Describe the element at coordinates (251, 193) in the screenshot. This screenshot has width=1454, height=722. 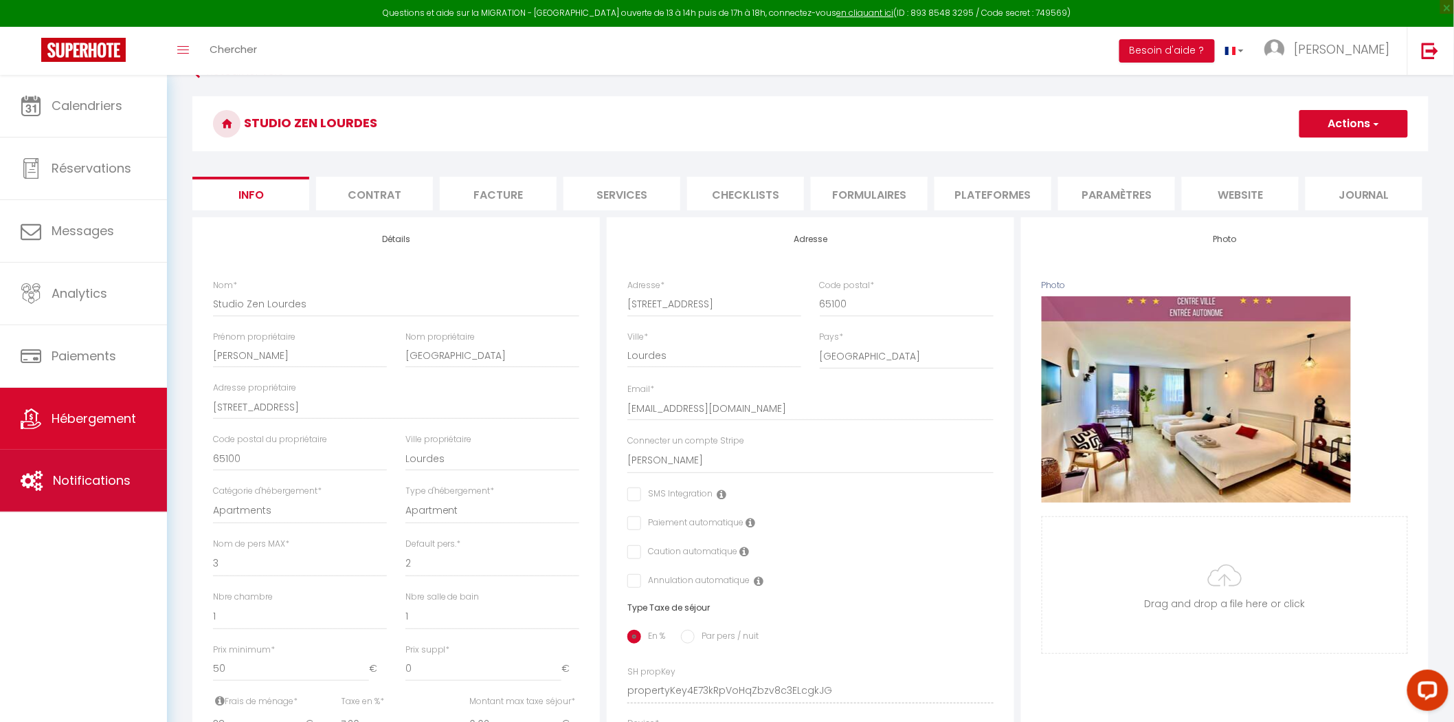
I see `li: Info` at that location.